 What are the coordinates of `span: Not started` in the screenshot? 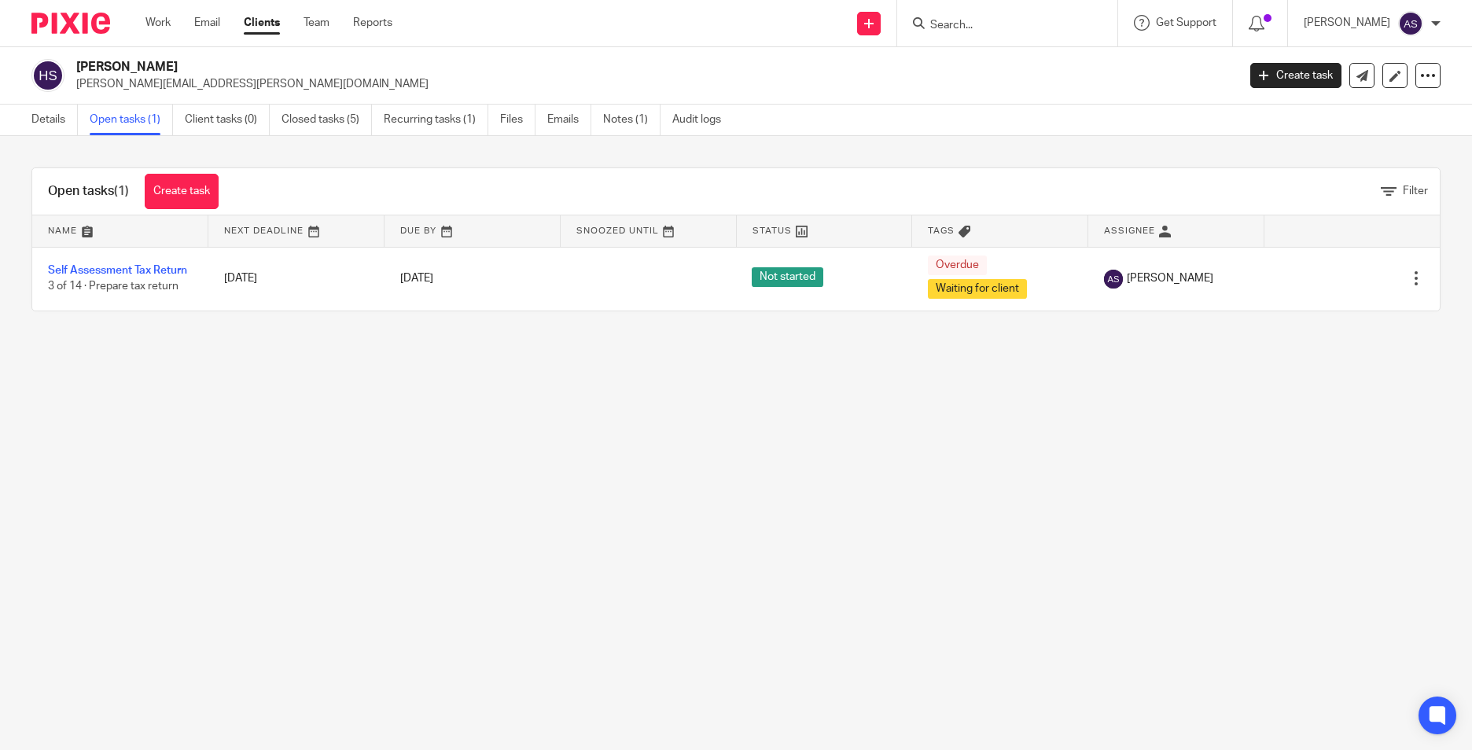 It's located at (787, 277).